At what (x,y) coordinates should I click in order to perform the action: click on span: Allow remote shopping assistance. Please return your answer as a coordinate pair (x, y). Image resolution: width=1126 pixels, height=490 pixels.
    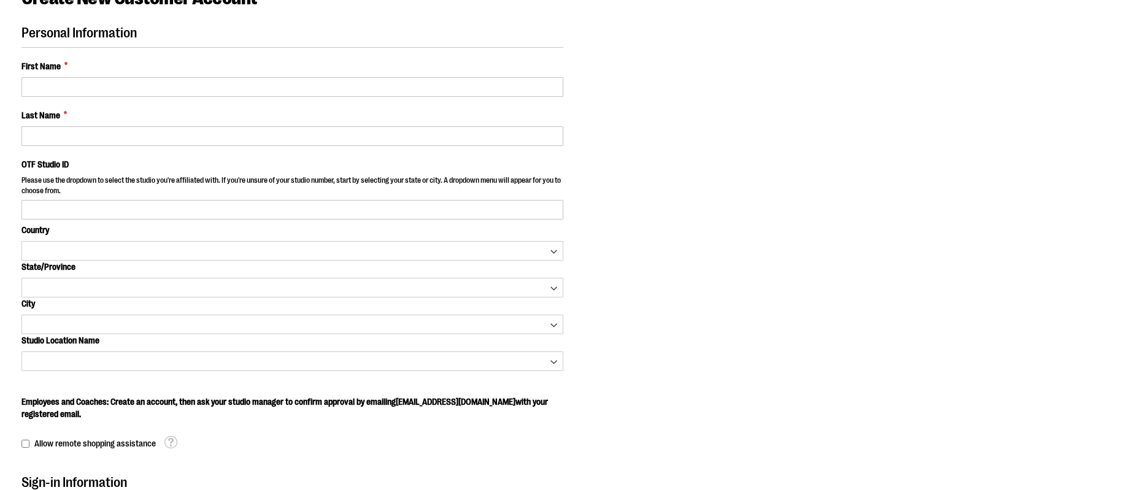
    Looking at the image, I should click on (95, 444).